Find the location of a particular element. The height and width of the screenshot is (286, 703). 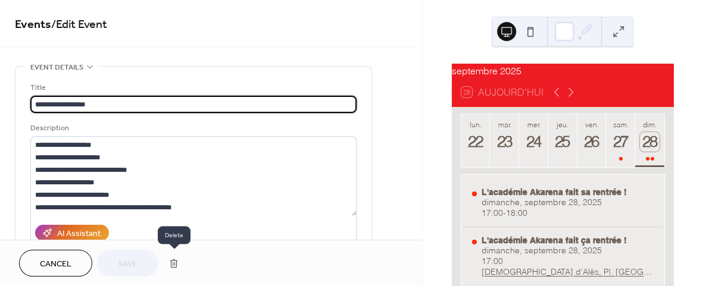

span: 17:00 is located at coordinates (492, 213).